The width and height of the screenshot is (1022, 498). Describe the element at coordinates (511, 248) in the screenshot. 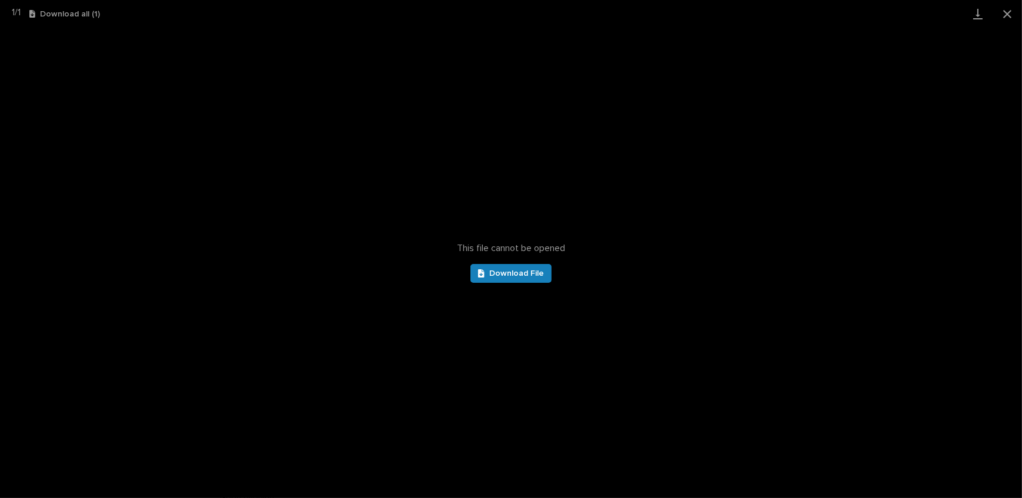

I see `span: This file cannot be opened` at that location.